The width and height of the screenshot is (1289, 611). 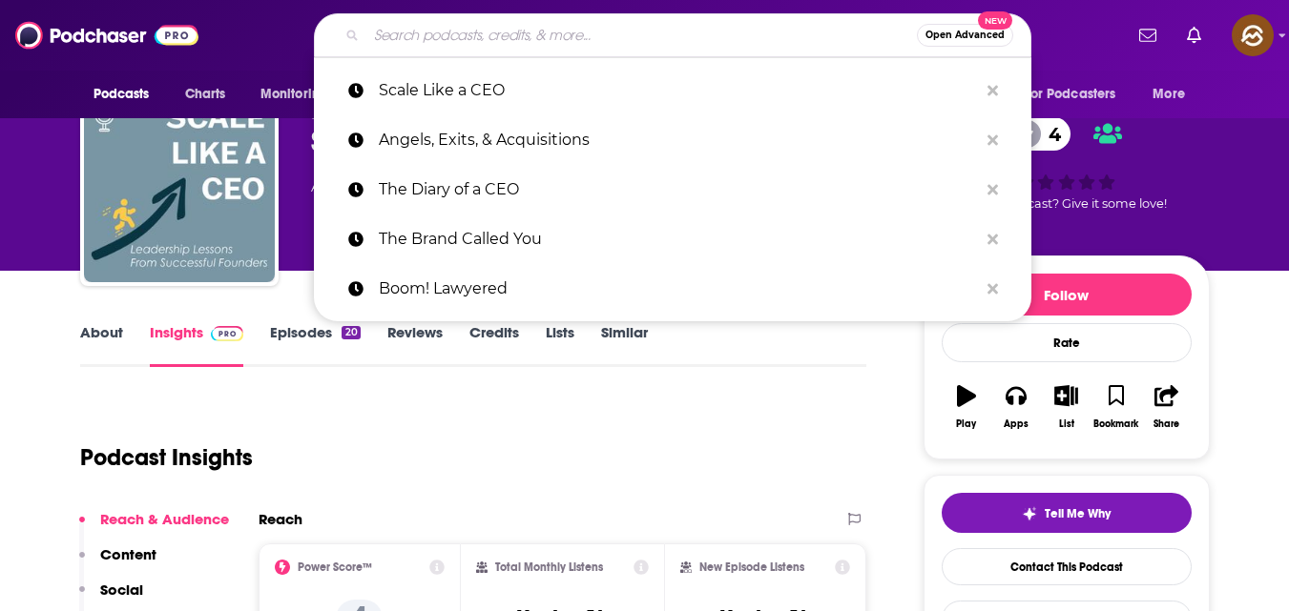 I want to click on div: Play, so click(x=965, y=425).